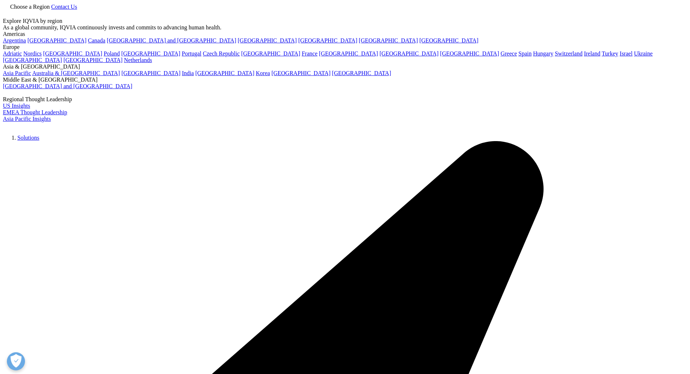 The image size is (690, 374). Describe the element at coordinates (345, 21) in the screenshot. I see `div: Explore IQVIA by region` at that location.